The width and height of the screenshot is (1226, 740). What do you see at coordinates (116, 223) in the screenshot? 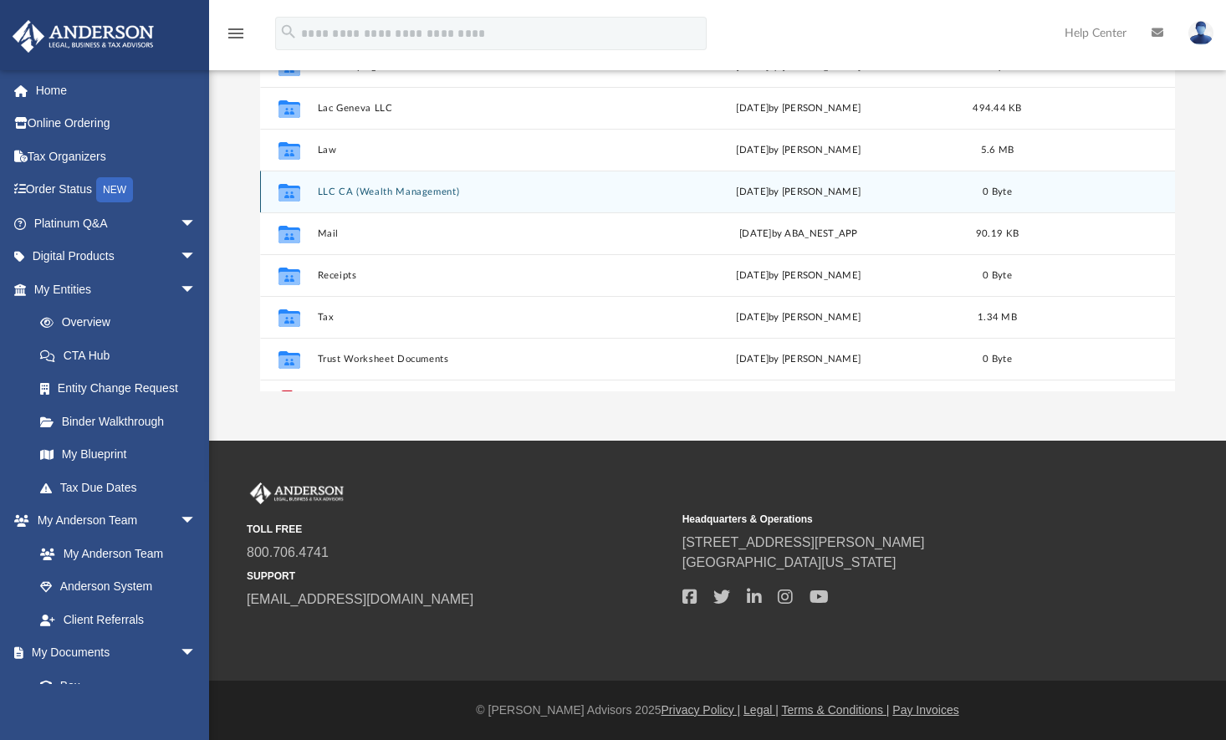
I see `a: Platinum Q&Aarrow_drop_down` at bounding box center [116, 223].